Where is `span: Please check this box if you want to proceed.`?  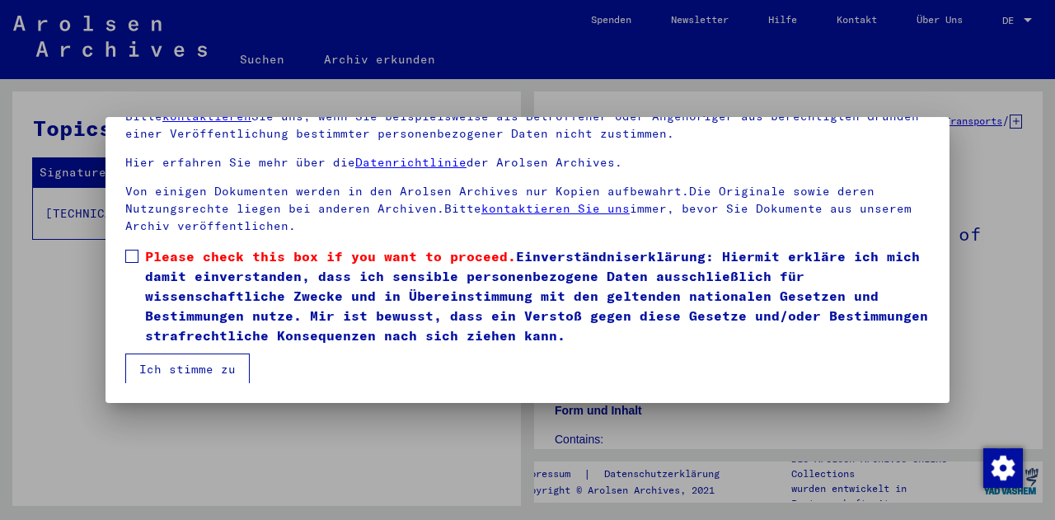 span: Please check this box if you want to proceed. is located at coordinates (331, 256).